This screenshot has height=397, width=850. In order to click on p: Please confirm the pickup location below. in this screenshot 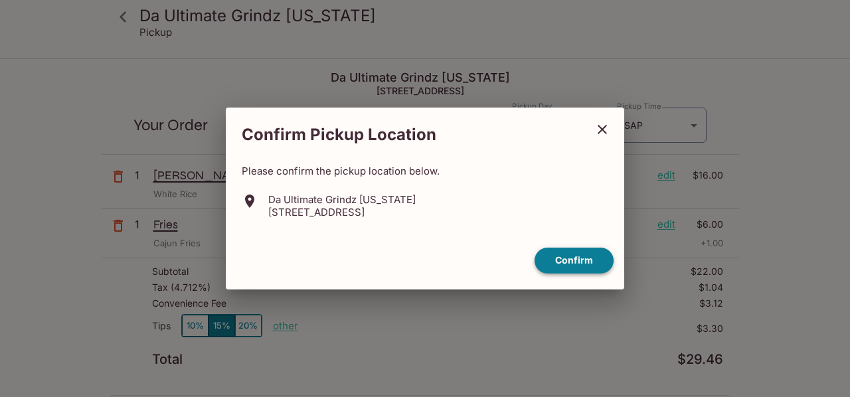, I will do `click(425, 171)`.